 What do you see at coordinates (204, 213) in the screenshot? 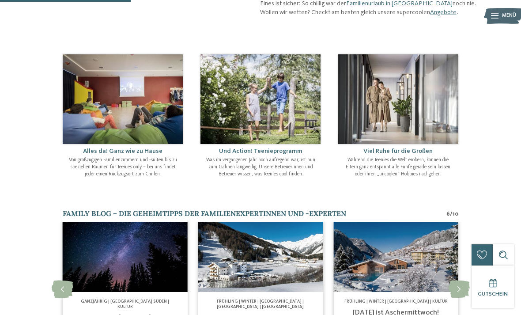
I see `span: Family Blog – die Geheimtipps der Familienexpertinnen und -experten` at bounding box center [204, 213].